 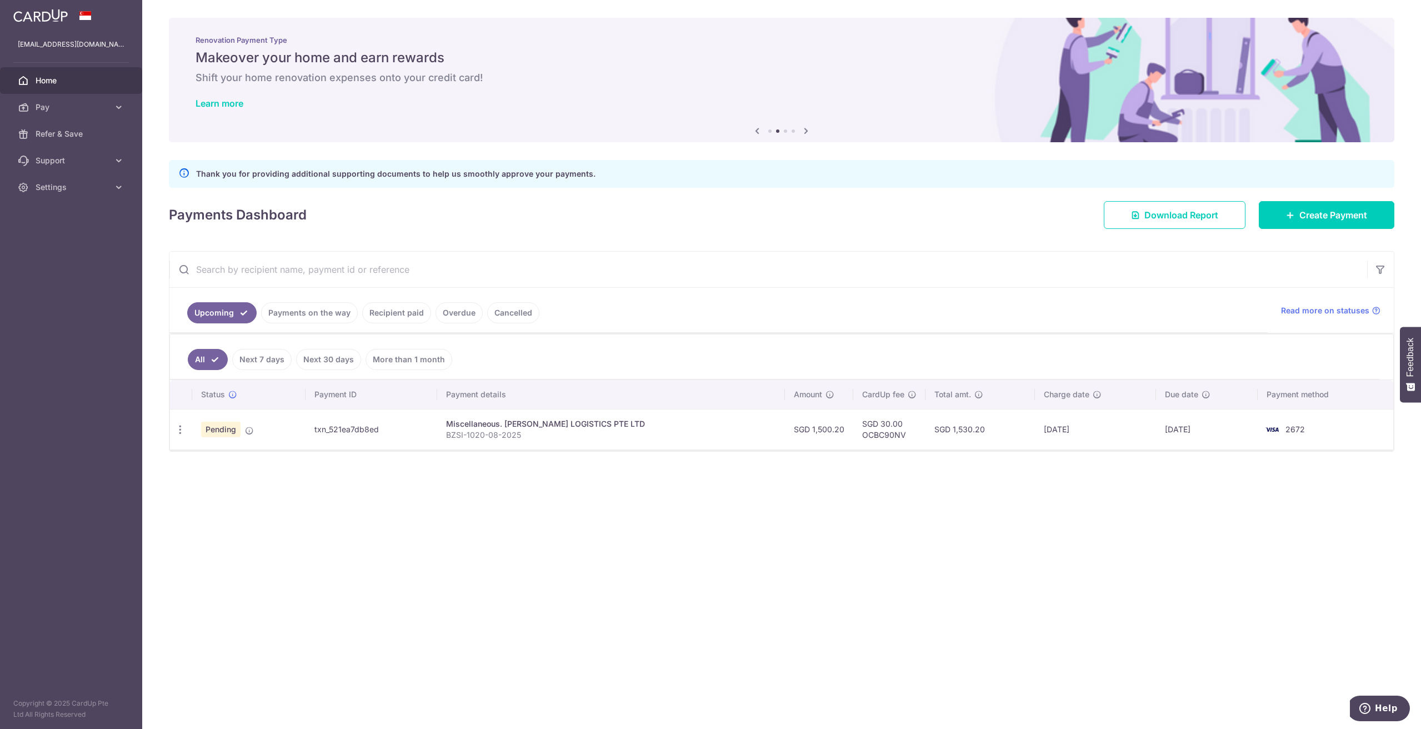 I want to click on a: More than 1 month, so click(x=409, y=359).